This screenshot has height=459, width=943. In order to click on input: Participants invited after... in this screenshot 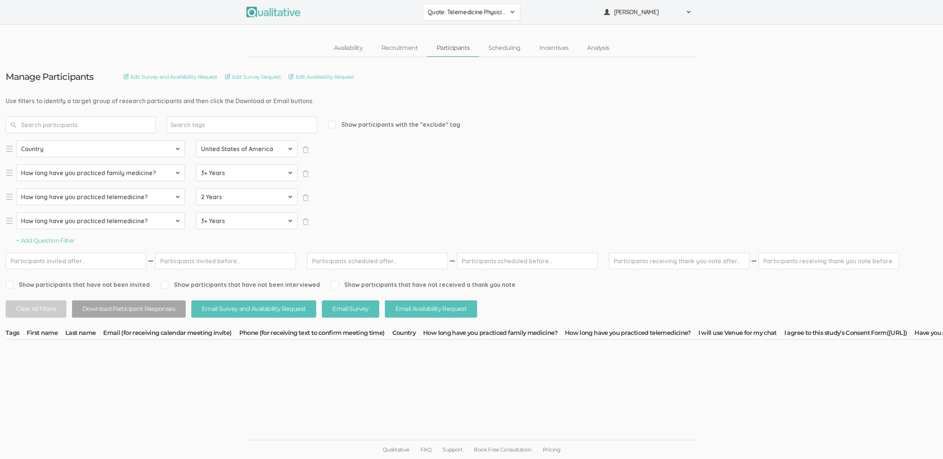, I will do `click(76, 261)`.